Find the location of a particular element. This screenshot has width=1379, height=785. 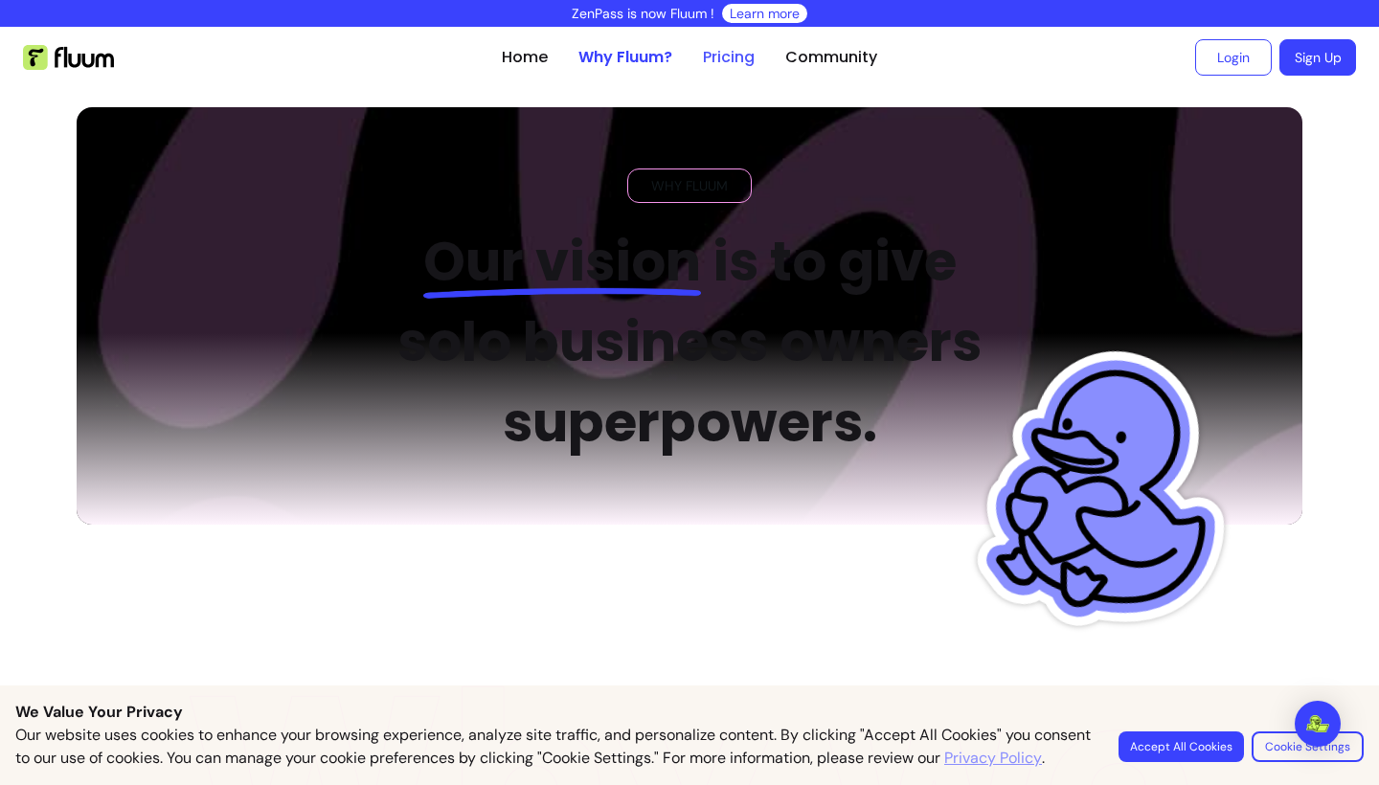

h2: is to give solo business owners superpowers. is located at coordinates (690, 343).